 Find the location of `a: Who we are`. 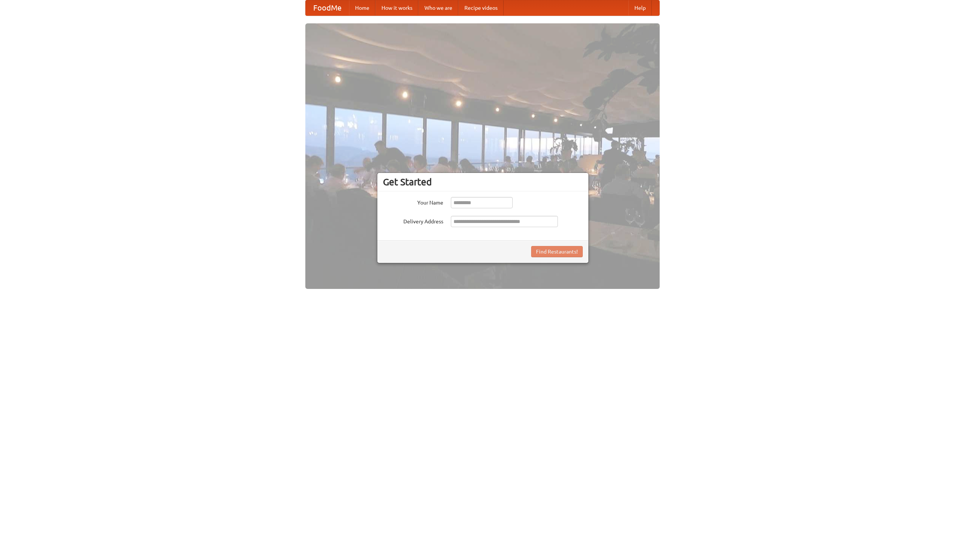

a: Who we are is located at coordinates (438, 8).